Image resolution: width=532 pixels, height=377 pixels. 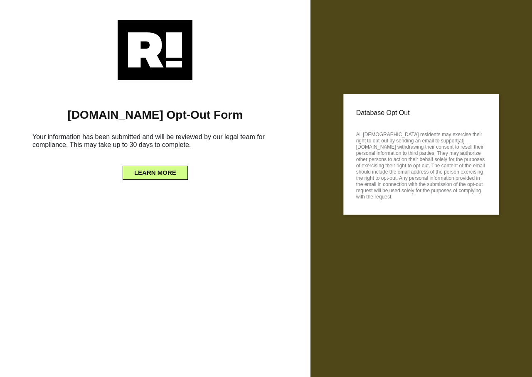 What do you see at coordinates (155, 143) in the screenshot?
I see `h6: Your information has been submitted and will be reviewed by our legal team for compliance. This m...` at bounding box center [155, 143].